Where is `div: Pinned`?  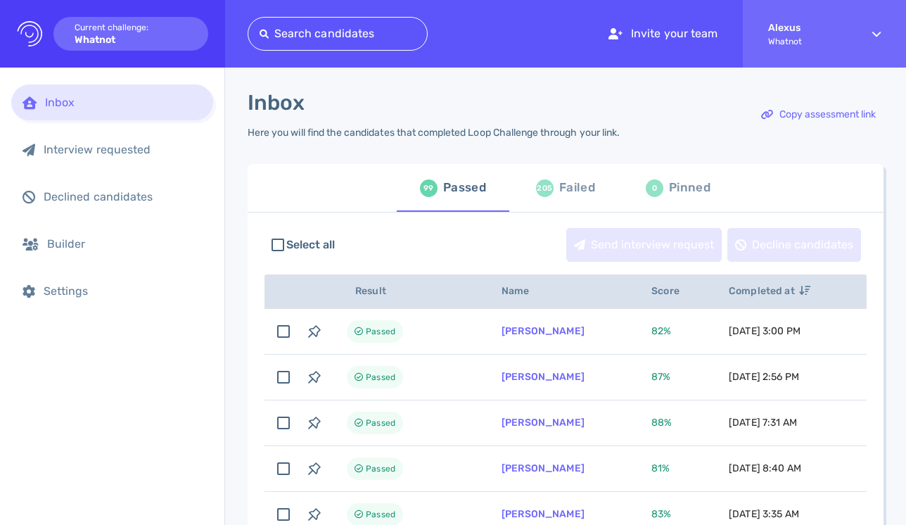
div: Pinned is located at coordinates (689, 188).